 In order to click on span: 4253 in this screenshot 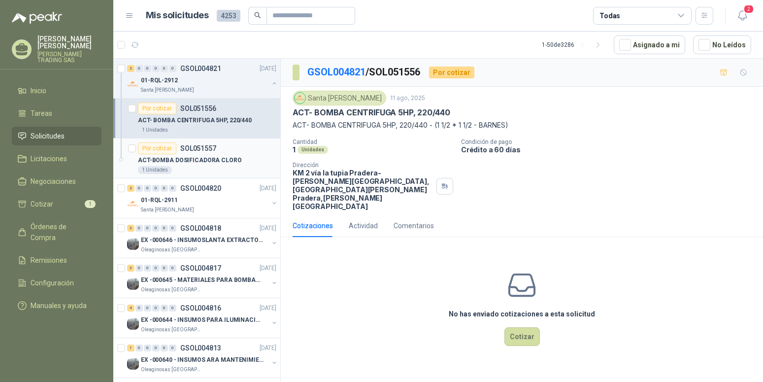, I will do `click(228, 16)`.